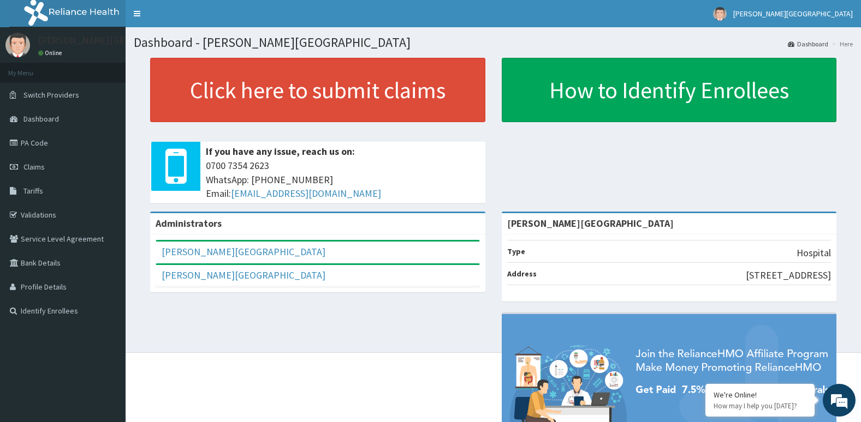 This screenshot has height=422, width=861. What do you see at coordinates (808, 44) in the screenshot?
I see `a: Dashboard` at bounding box center [808, 44].